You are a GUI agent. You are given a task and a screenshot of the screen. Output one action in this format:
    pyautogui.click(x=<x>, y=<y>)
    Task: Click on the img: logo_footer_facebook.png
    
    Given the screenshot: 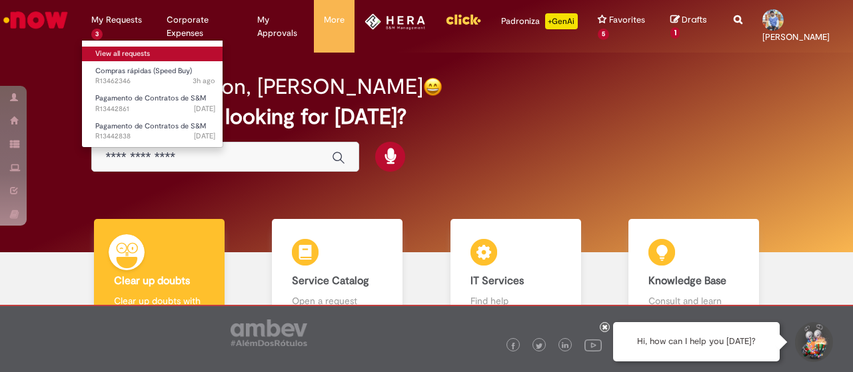 What is the action you would take?
    pyautogui.click(x=513, y=346)
    